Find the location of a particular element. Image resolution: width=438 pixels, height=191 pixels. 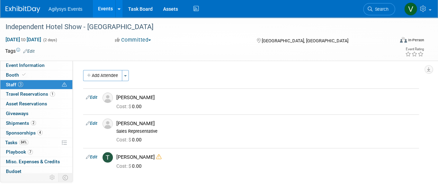

a: Shipments2 is located at coordinates (36, 123).